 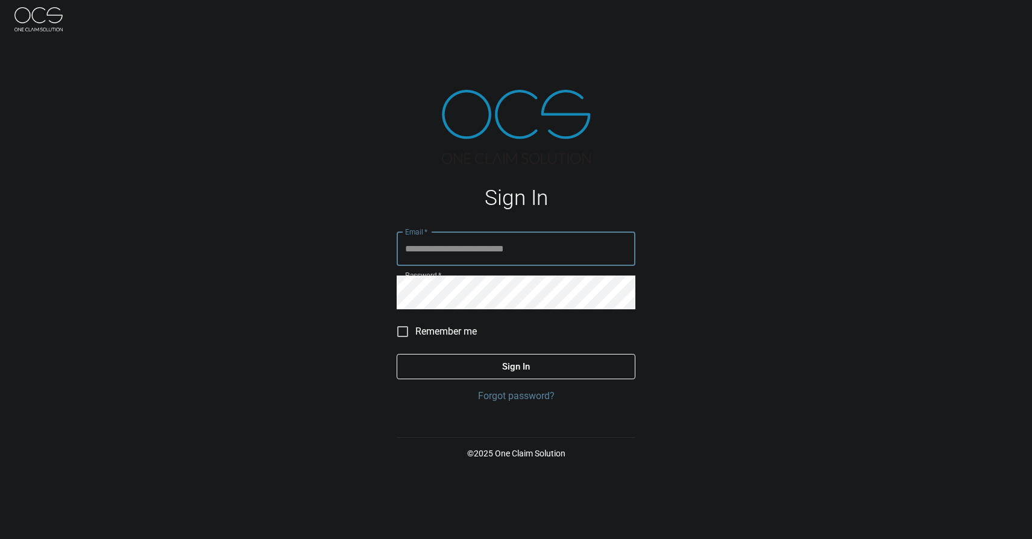 I want to click on button: Sign In, so click(x=516, y=366).